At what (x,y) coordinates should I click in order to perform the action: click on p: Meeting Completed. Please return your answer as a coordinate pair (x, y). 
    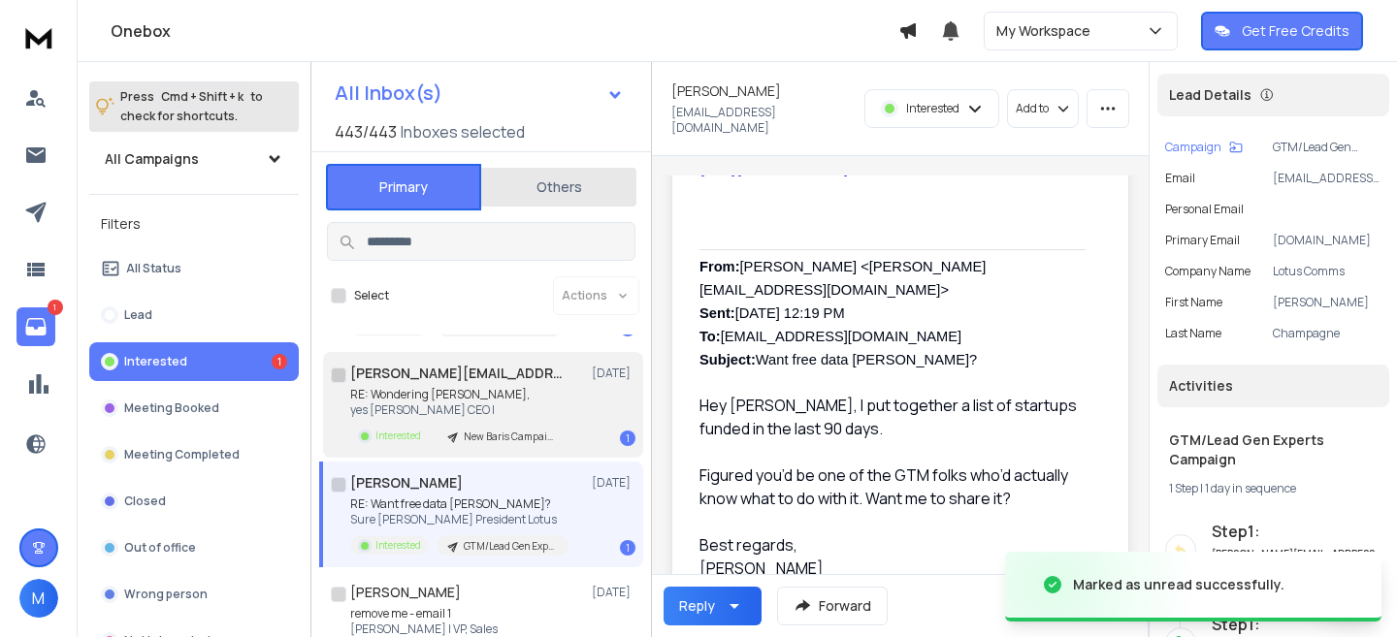
    Looking at the image, I should click on (181, 455).